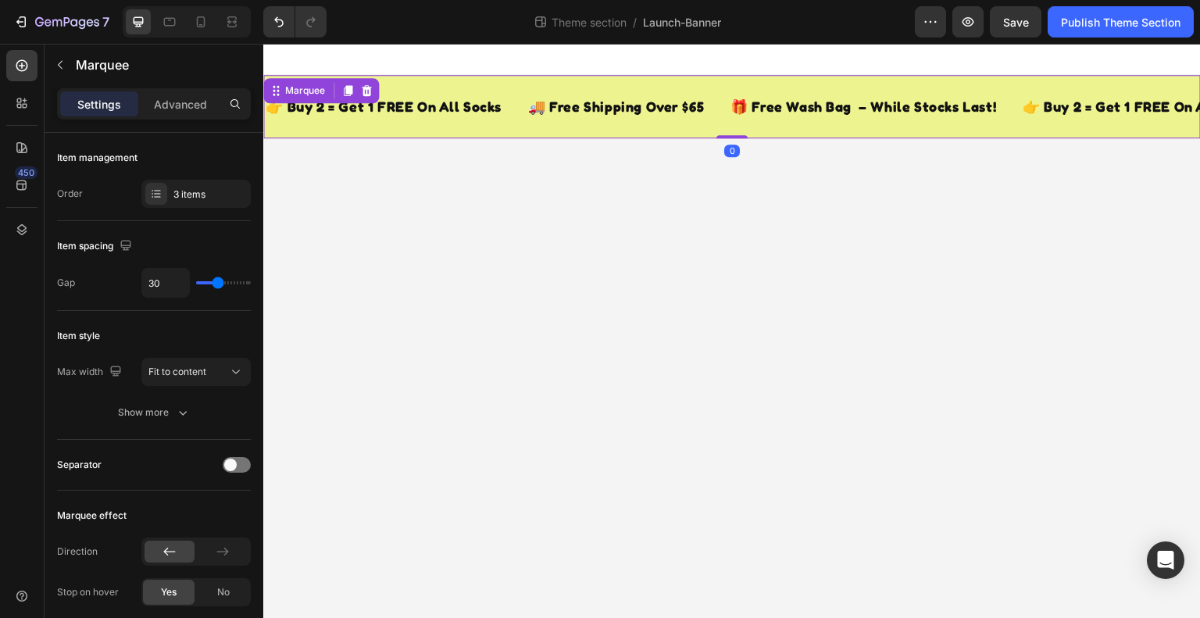 The height and width of the screenshot is (618, 1200). Describe the element at coordinates (469, 107) in the screenshot. I see `div: 0` at that location.